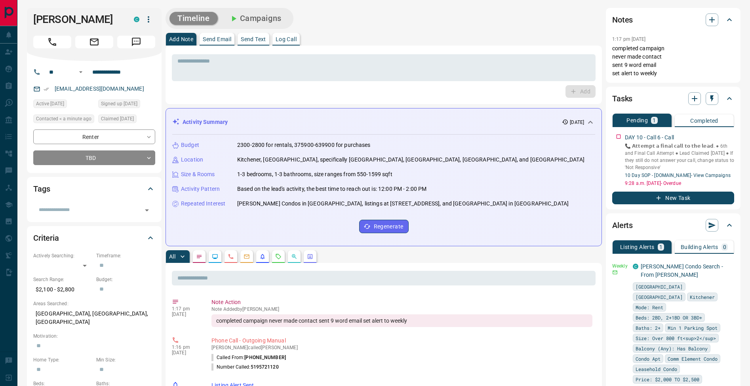 The width and height of the screenshot is (750, 386). What do you see at coordinates (190, 145) in the screenshot?
I see `p: Budget` at bounding box center [190, 145].